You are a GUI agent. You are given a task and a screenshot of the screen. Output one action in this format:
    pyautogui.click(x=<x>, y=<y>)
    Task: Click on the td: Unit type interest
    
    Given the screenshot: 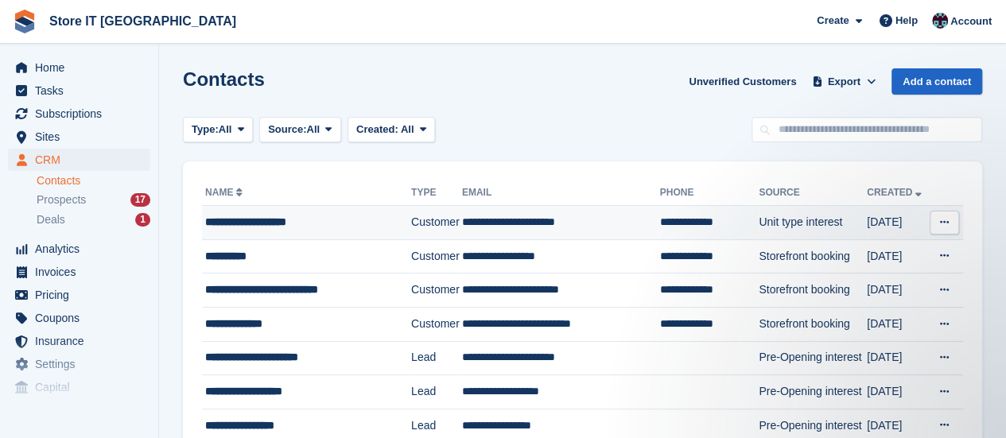 What is the action you would take?
    pyautogui.click(x=813, y=223)
    